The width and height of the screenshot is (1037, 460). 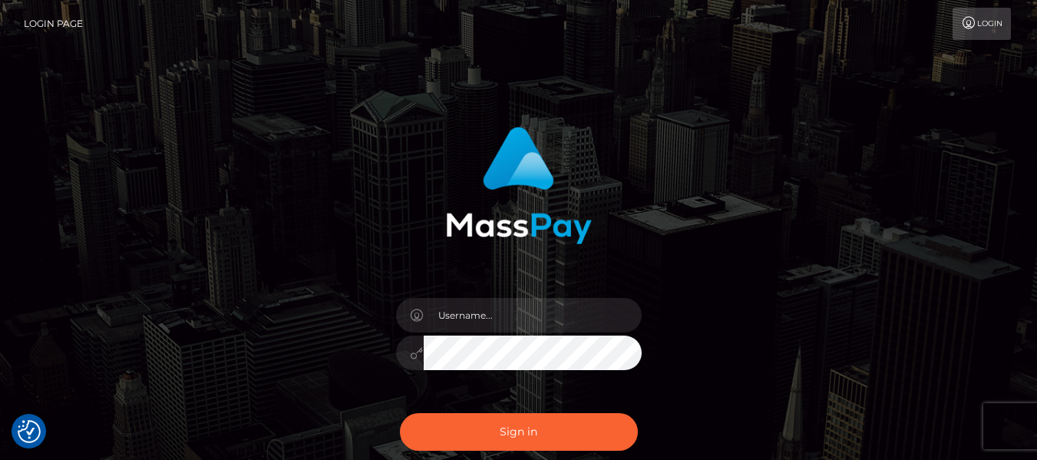 What do you see at coordinates (533, 315) in the screenshot?
I see `input: Username...` at bounding box center [533, 315].